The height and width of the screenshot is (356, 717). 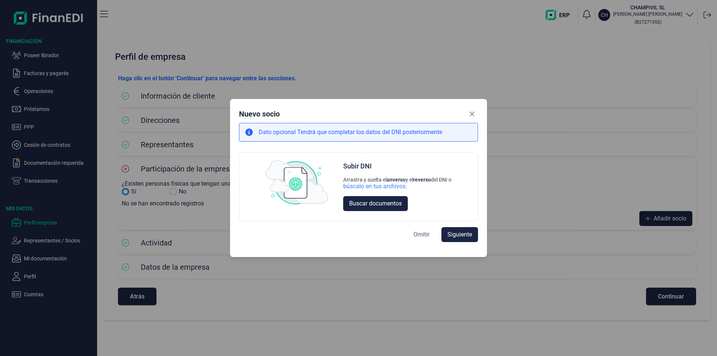 What do you see at coordinates (460, 234) in the screenshot?
I see `button: Siguiente` at bounding box center [460, 234].